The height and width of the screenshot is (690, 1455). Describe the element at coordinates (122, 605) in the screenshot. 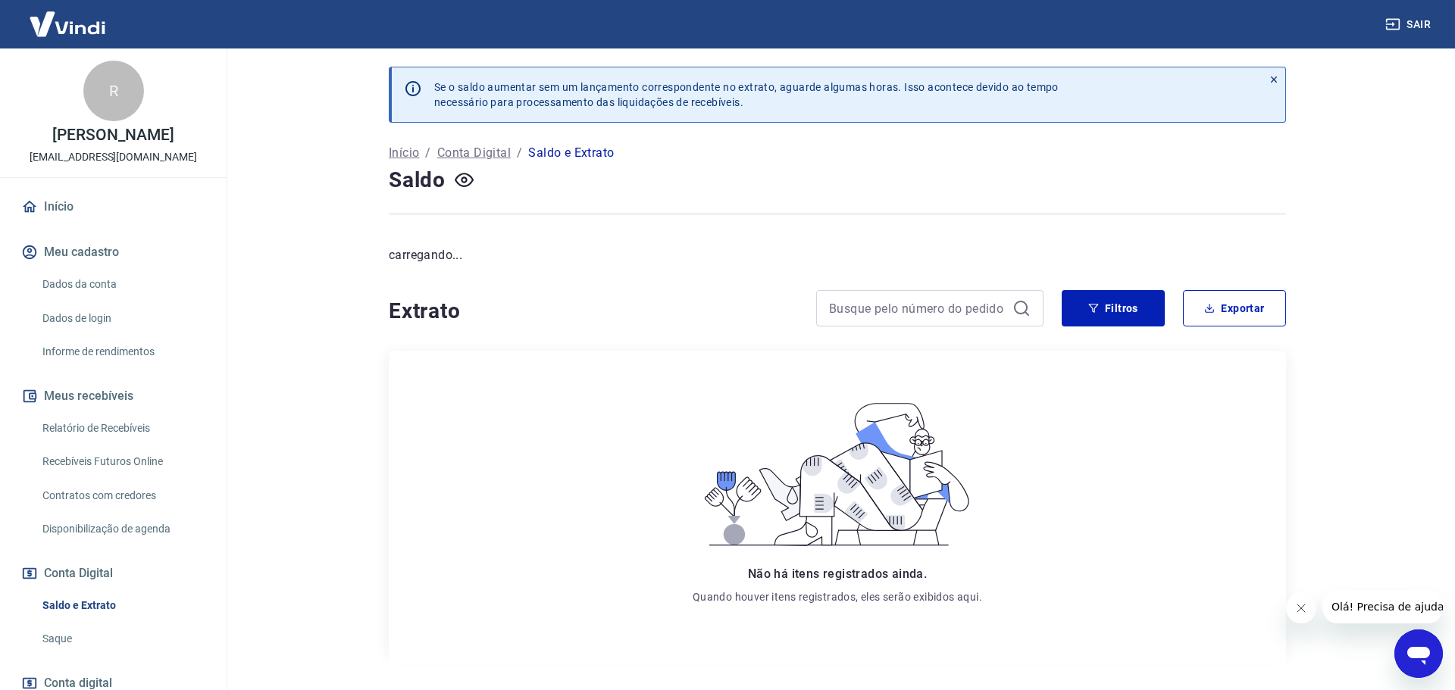

I see `a: Saldo e Extrato` at that location.